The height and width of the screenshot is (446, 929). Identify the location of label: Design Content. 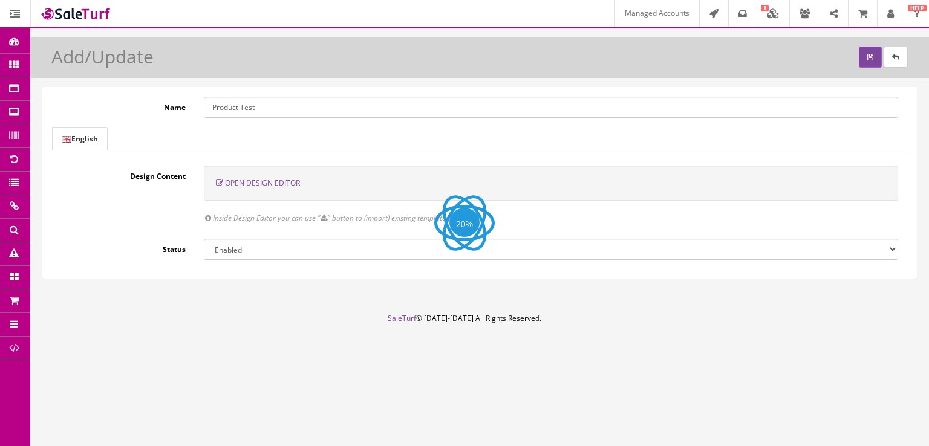
(123, 174).